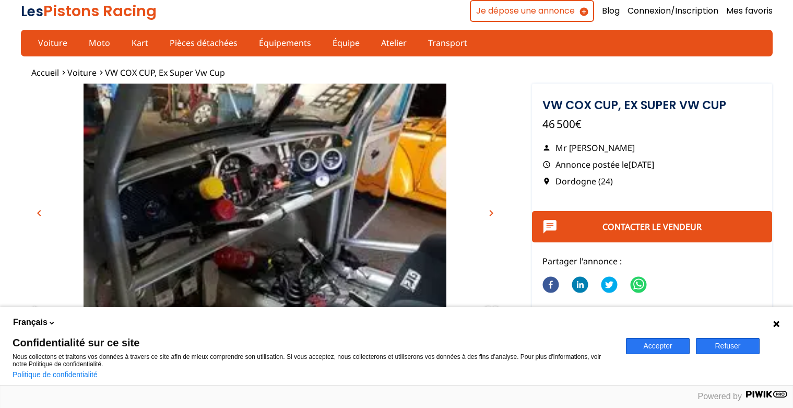  What do you see at coordinates (652, 181) in the screenshot?
I see `p: Dordogne (24)` at bounding box center [652, 181].